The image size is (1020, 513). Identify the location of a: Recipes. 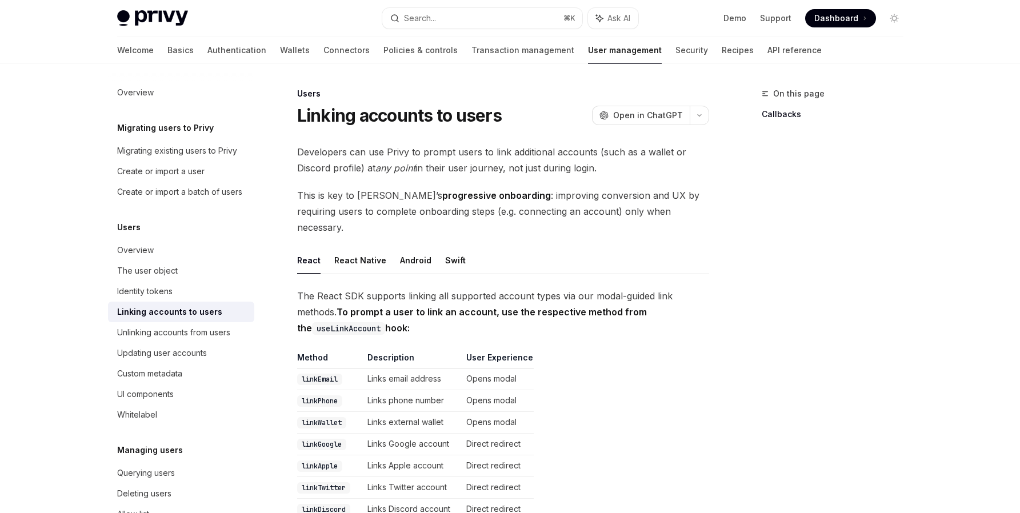
(738, 50).